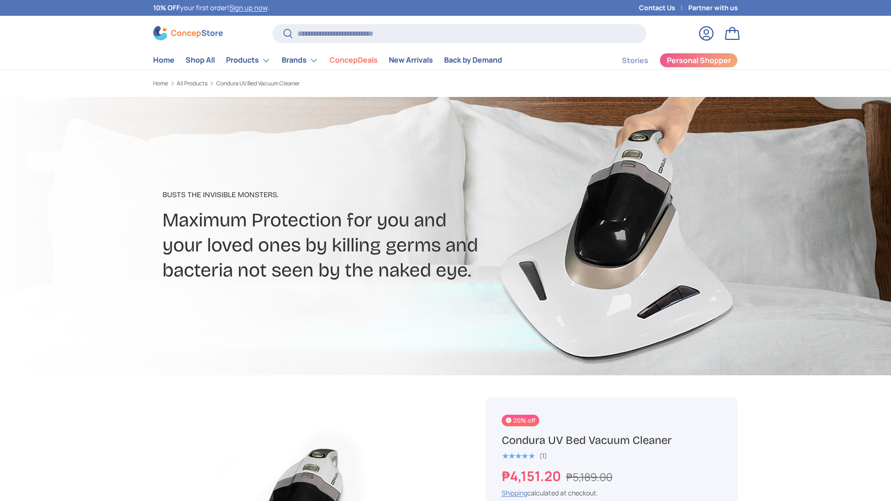  What do you see at coordinates (341, 245) in the screenshot?
I see `h2: Maximum Protection for you and your loved ones by killing germs and bacteria not seen by the nake...` at bounding box center [341, 245].